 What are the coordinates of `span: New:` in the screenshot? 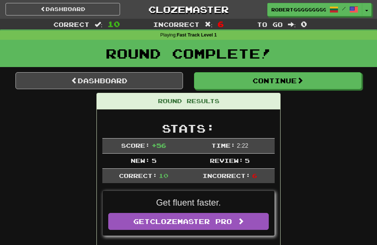 It's located at (140, 160).